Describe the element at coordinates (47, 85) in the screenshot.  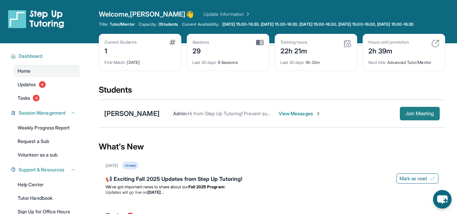
I see `a: Updates4` at that location.